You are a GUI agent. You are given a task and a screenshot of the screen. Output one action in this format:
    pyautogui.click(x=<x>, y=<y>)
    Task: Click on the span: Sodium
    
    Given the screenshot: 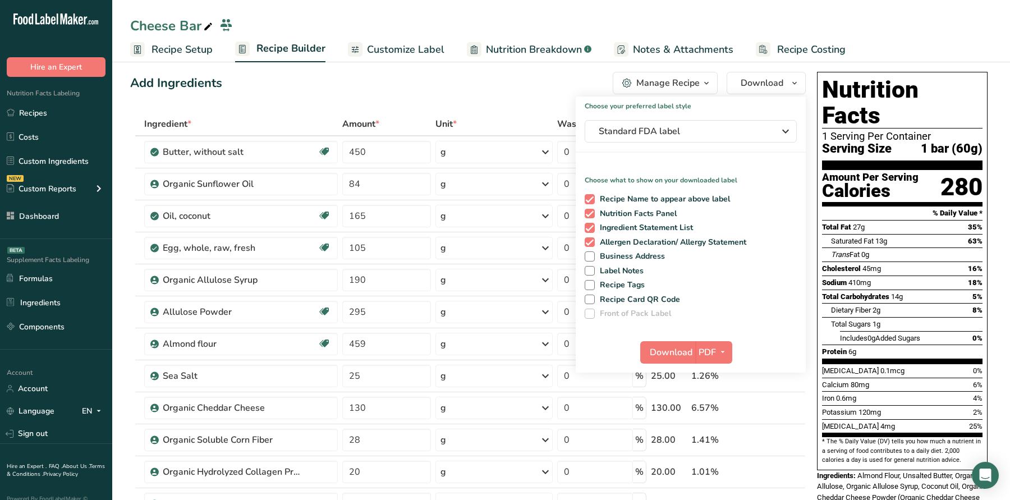 What is the action you would take?
    pyautogui.click(x=834, y=282)
    